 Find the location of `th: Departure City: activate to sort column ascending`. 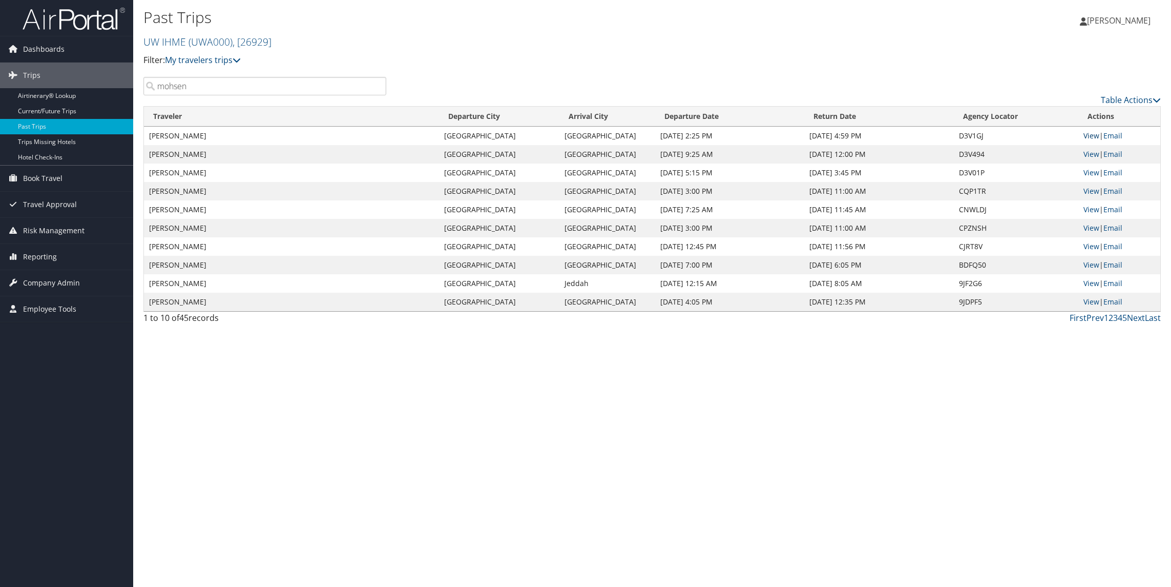

th: Departure City: activate to sort column ascending is located at coordinates (499, 116).